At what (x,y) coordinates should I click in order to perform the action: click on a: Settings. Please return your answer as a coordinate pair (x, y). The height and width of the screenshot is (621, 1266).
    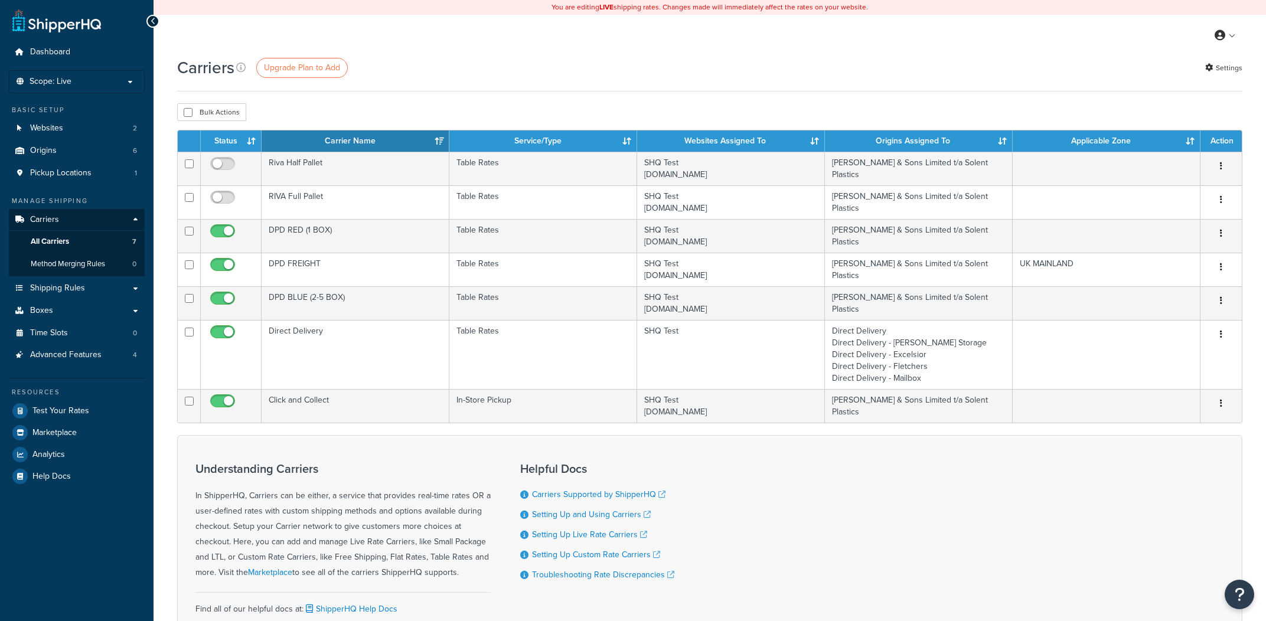
    Looking at the image, I should click on (1224, 68).